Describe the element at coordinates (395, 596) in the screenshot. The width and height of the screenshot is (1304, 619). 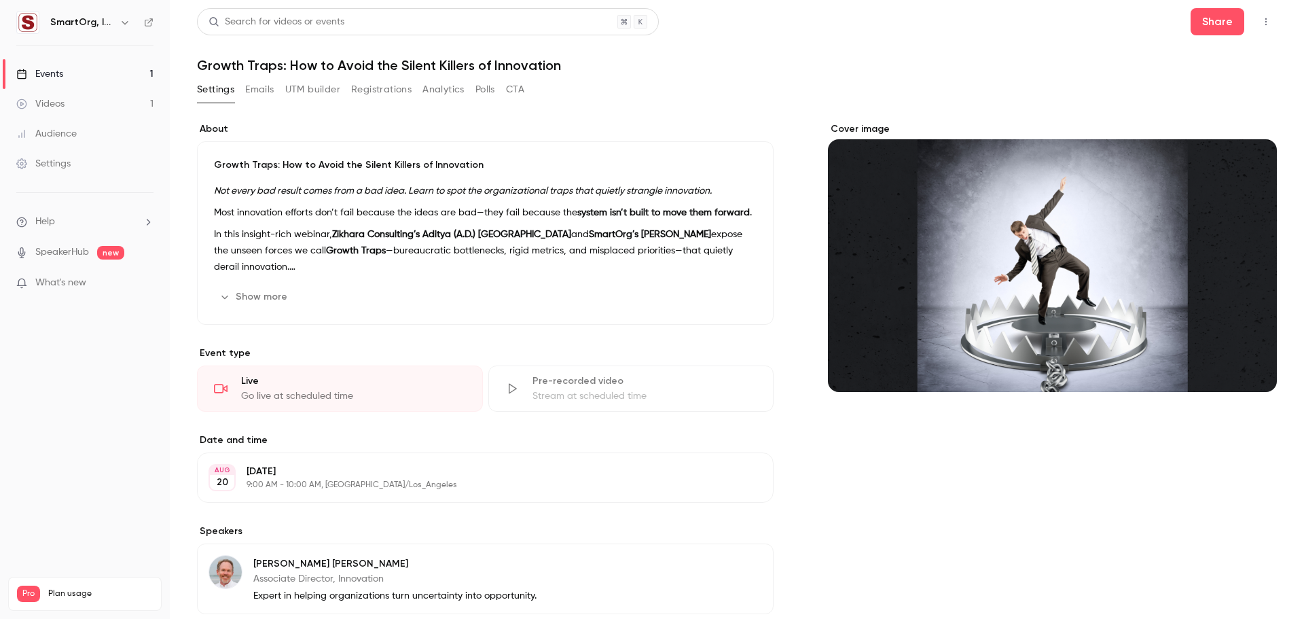
I see `p: Expert in helping organizations turn uncertainty into opportunity.` at that location.